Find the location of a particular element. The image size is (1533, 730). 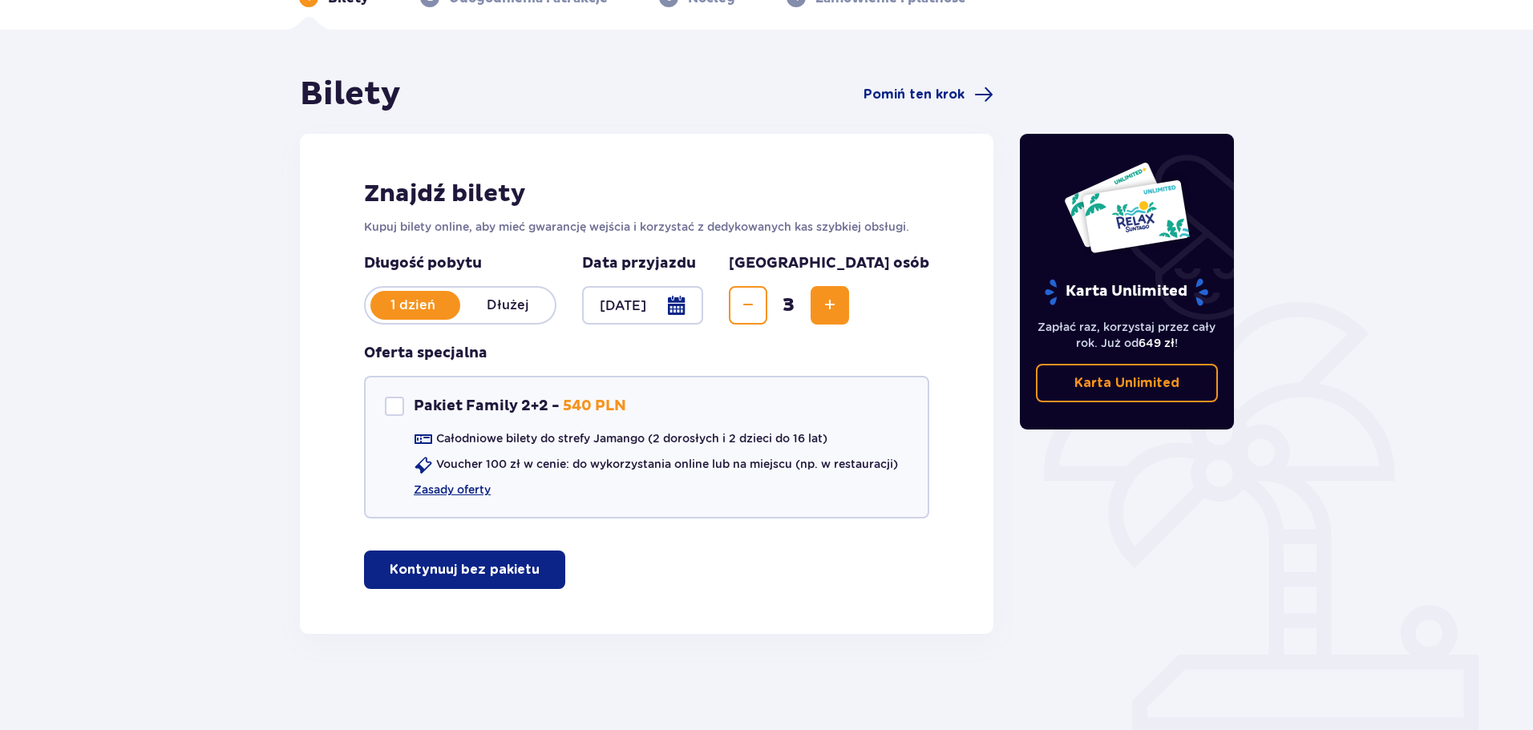

p: Całodniowe bilety do strefy Jamango (2 dorosłych i 2 dzieci do 16 lat) is located at coordinates (632, 439).